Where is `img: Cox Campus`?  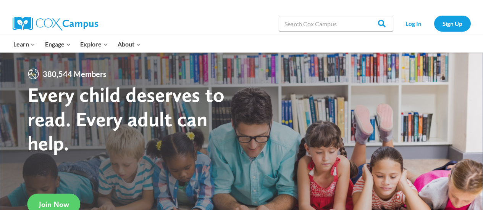
img: Cox Campus is located at coordinates (55, 24).